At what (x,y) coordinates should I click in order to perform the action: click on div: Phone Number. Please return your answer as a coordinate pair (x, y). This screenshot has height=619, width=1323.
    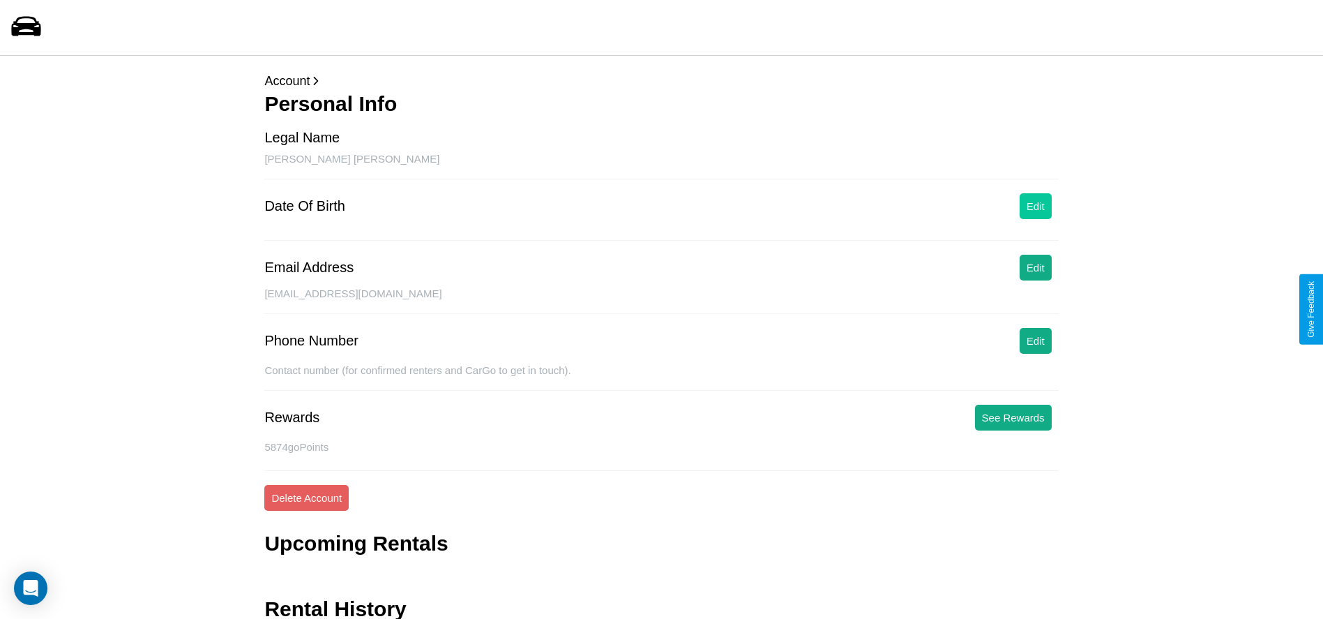
    Looking at the image, I should click on (311, 340).